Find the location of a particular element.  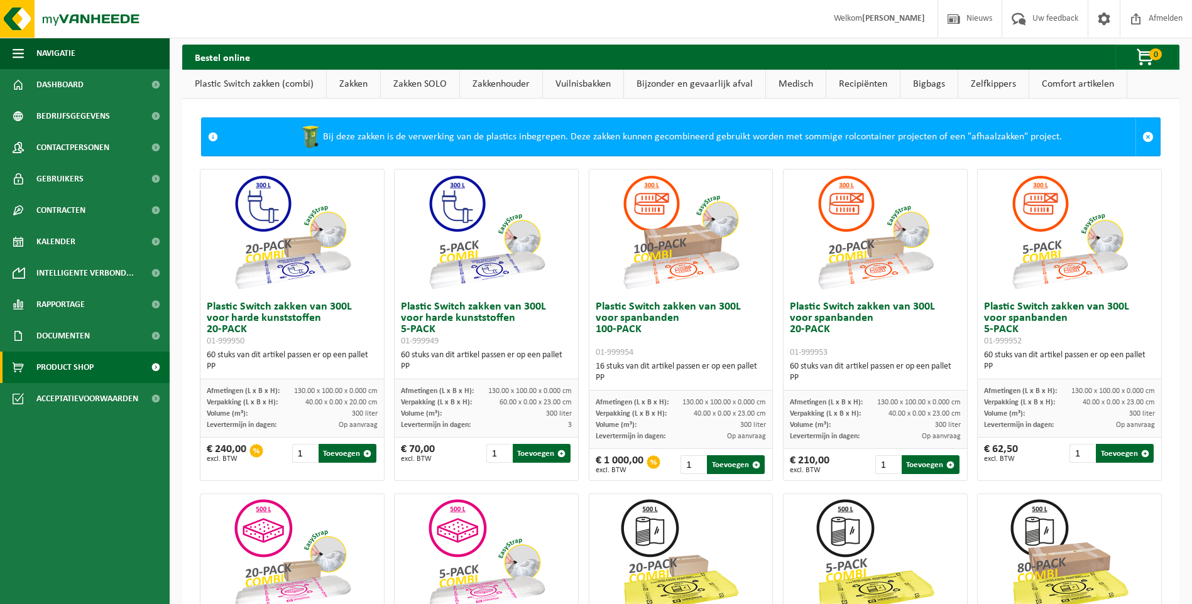

div: 16 stuks van dit artikel passen er op een pallet is located at coordinates (681, 373).